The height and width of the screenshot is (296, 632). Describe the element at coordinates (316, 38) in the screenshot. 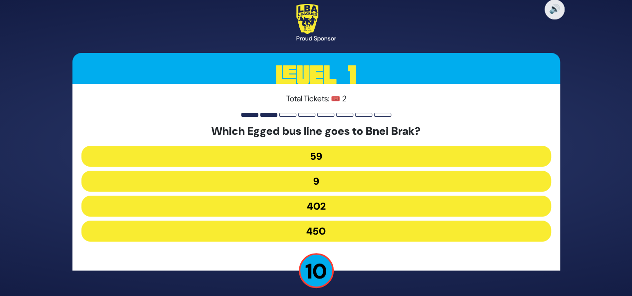

I see `div: Proud Sponsor` at that location.